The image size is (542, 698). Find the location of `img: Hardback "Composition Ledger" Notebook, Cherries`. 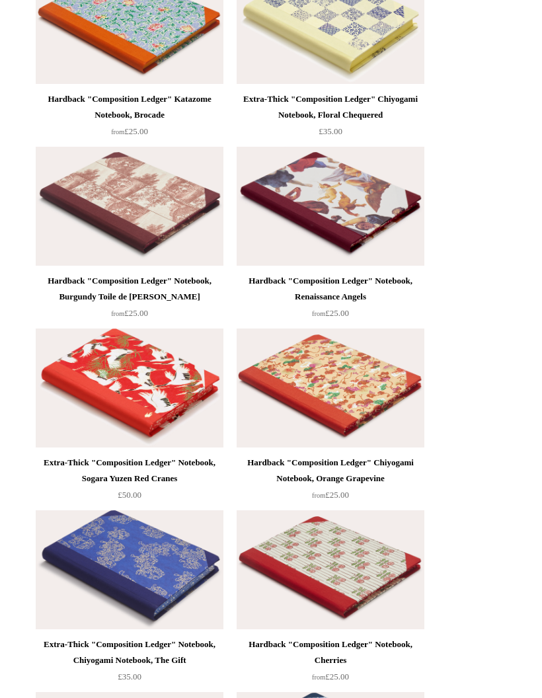

img: Hardback "Composition Ledger" Notebook, Cherries is located at coordinates (330, 570).